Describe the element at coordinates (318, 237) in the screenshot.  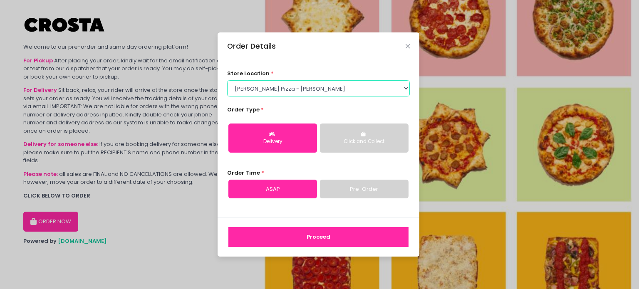
I see `button: Proceed` at that location.